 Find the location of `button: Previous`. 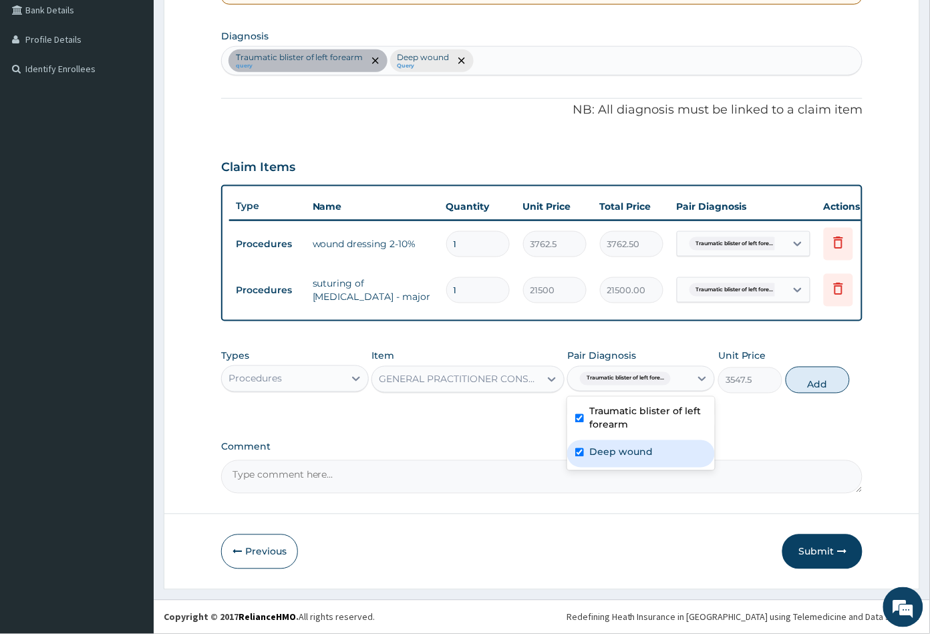

button: Previous is located at coordinates (259, 552).